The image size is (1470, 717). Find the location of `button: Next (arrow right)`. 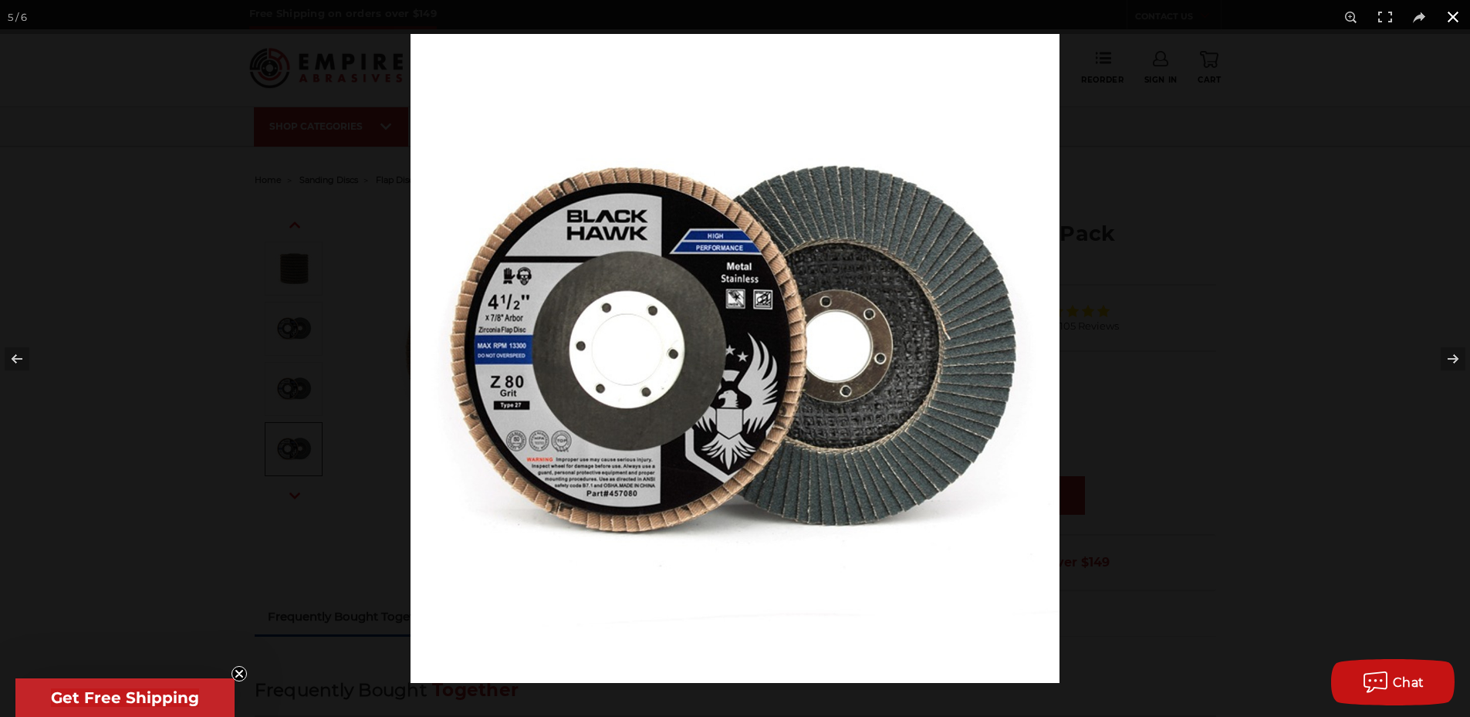

button: Next (arrow right) is located at coordinates (1443, 359).